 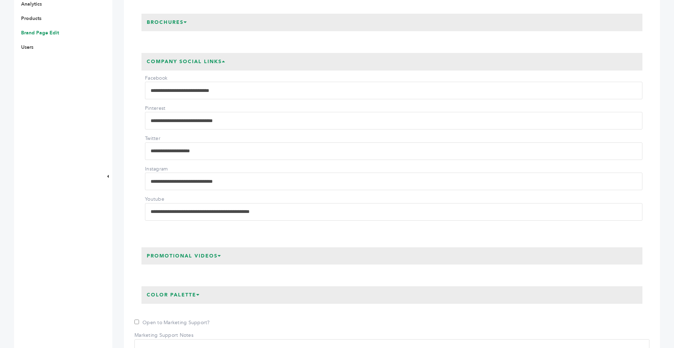 What do you see at coordinates (170, 169) in the screenshot?
I see `label: Instagram` at bounding box center [170, 169].